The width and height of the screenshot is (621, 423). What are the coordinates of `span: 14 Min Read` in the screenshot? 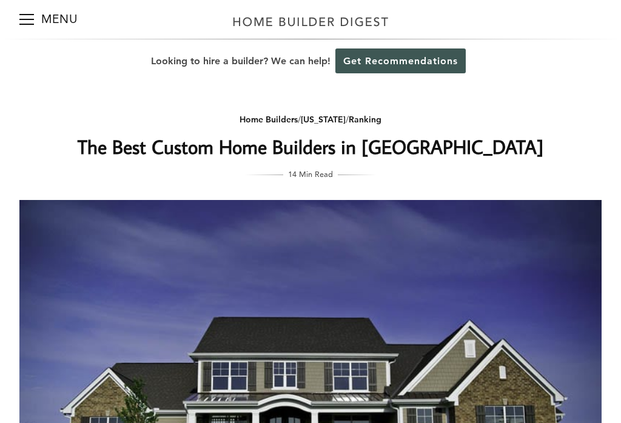 It's located at (311, 174).